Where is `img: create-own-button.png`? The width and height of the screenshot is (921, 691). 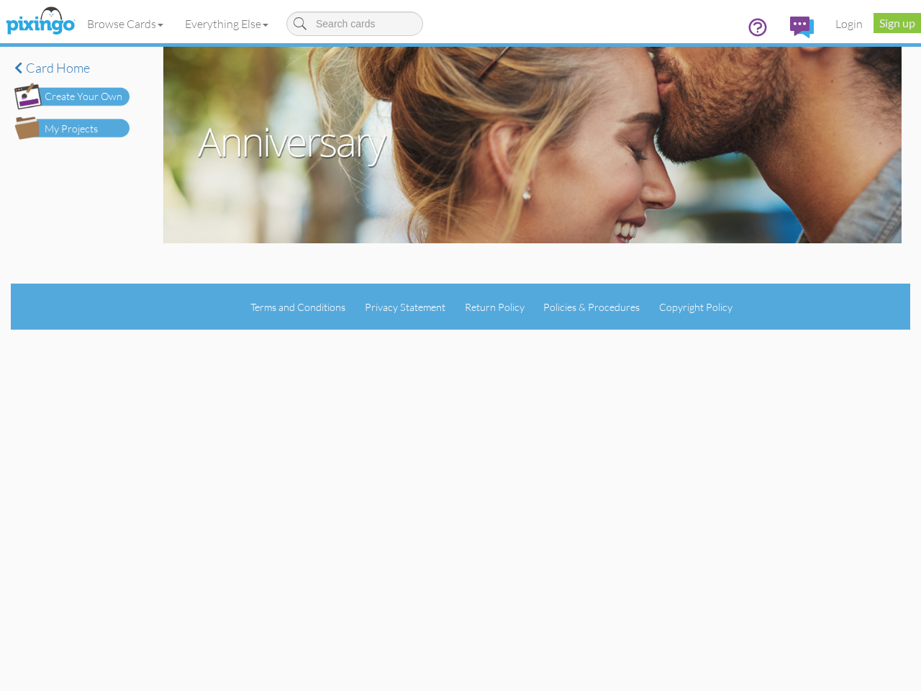 img: create-own-button.png is located at coordinates (72, 96).